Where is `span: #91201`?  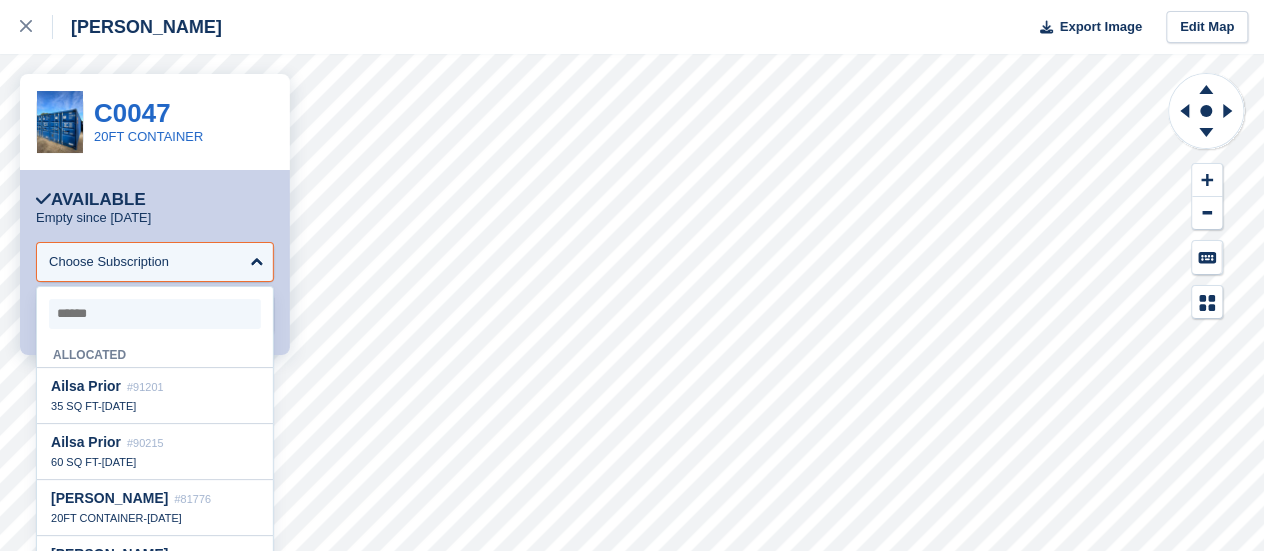
span: #91201 is located at coordinates (145, 387).